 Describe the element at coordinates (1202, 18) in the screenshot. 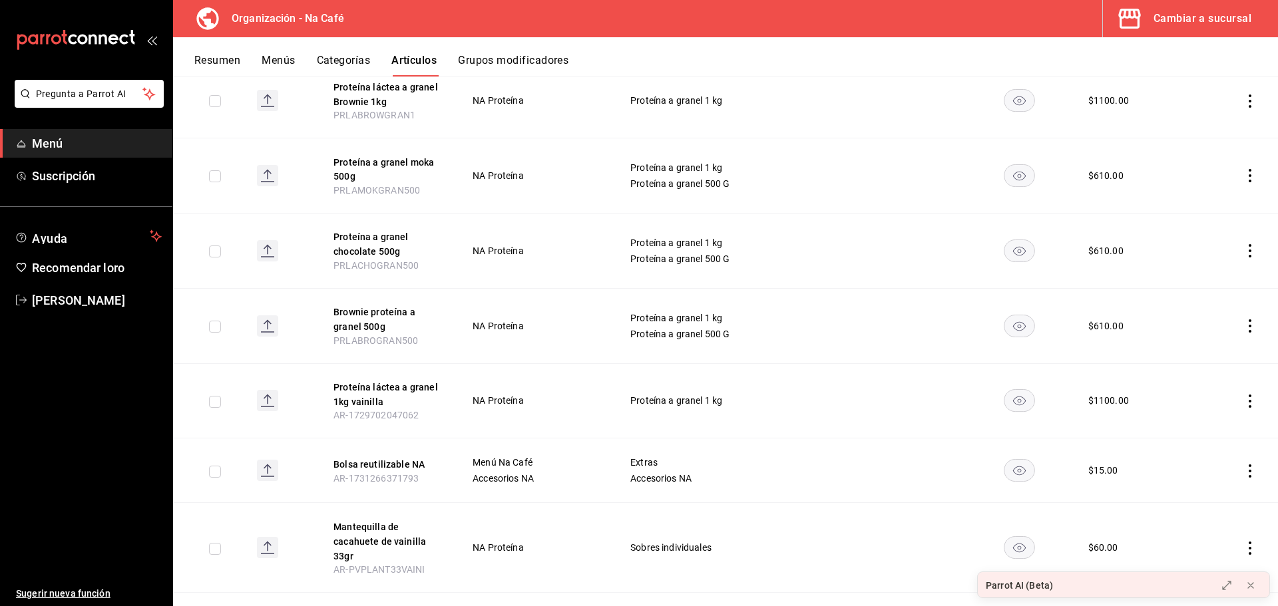

I see `font: Cambiar a sucursal` at that location.